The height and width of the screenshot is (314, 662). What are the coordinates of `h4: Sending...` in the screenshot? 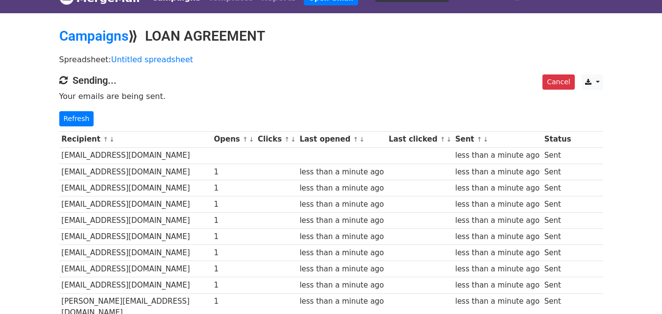 It's located at (331, 80).